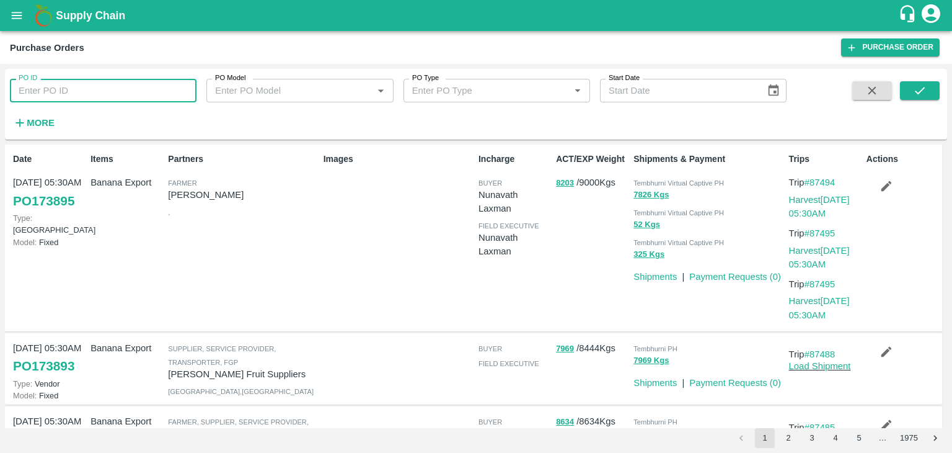 This screenshot has height=453, width=952. Describe the element at coordinates (40, 123) in the screenshot. I see `strong: More` at that location.